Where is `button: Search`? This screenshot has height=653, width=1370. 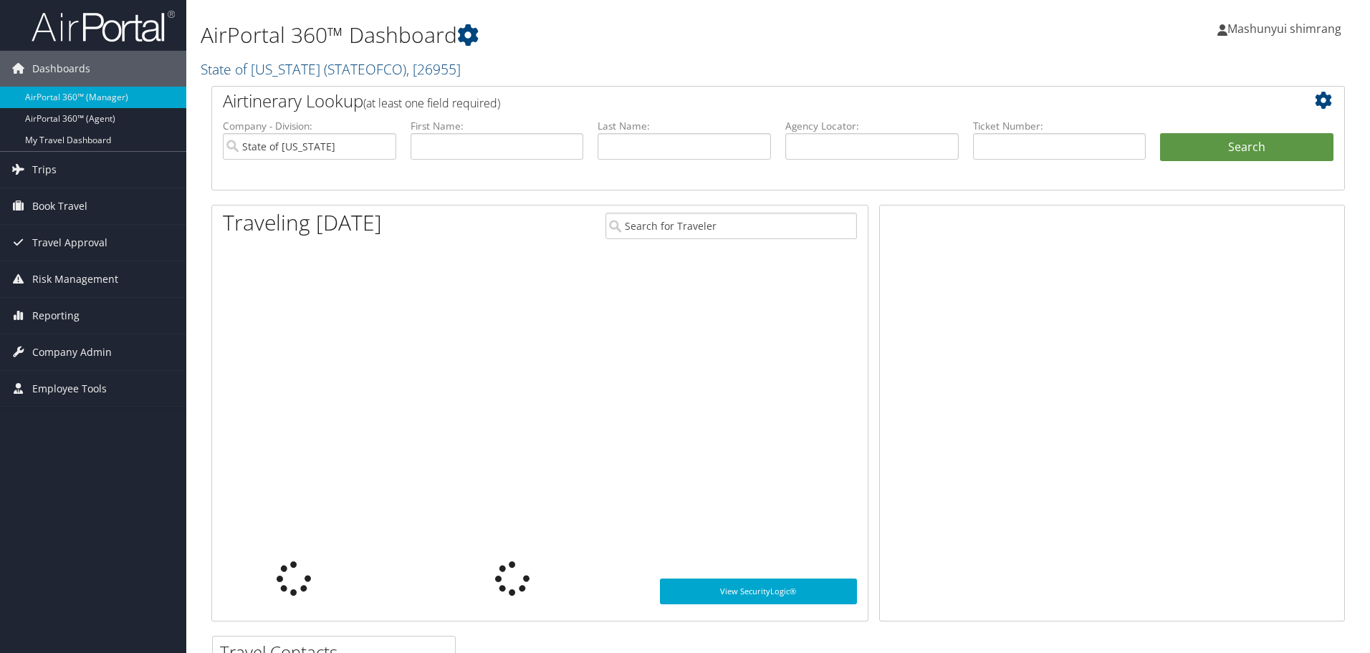 button: Search is located at coordinates (1247, 148).